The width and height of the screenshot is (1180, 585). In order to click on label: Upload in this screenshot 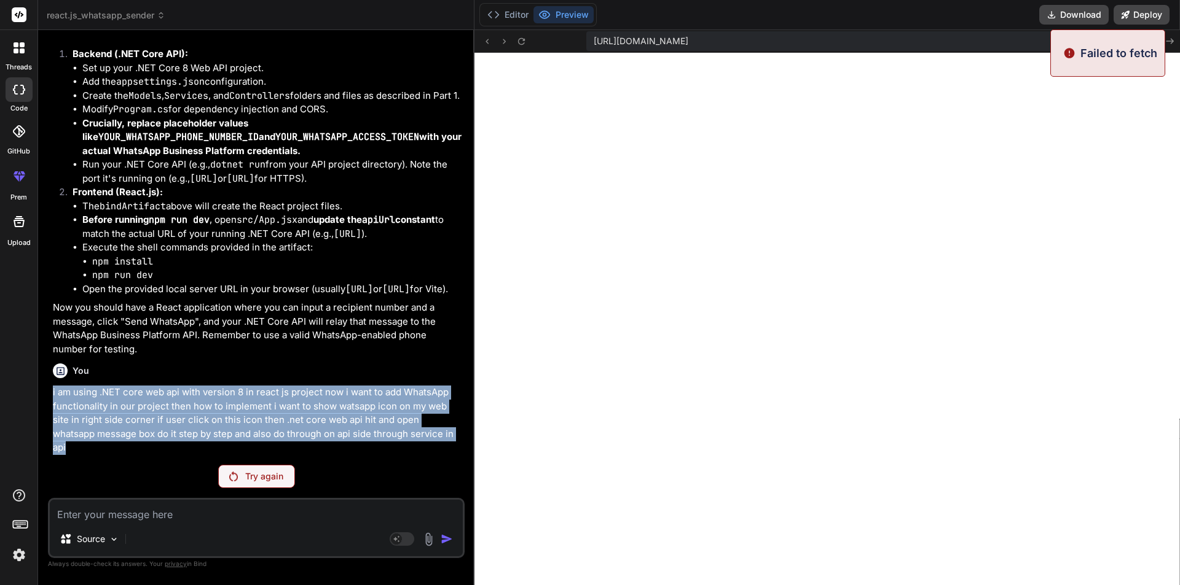, I will do `click(19, 243)`.